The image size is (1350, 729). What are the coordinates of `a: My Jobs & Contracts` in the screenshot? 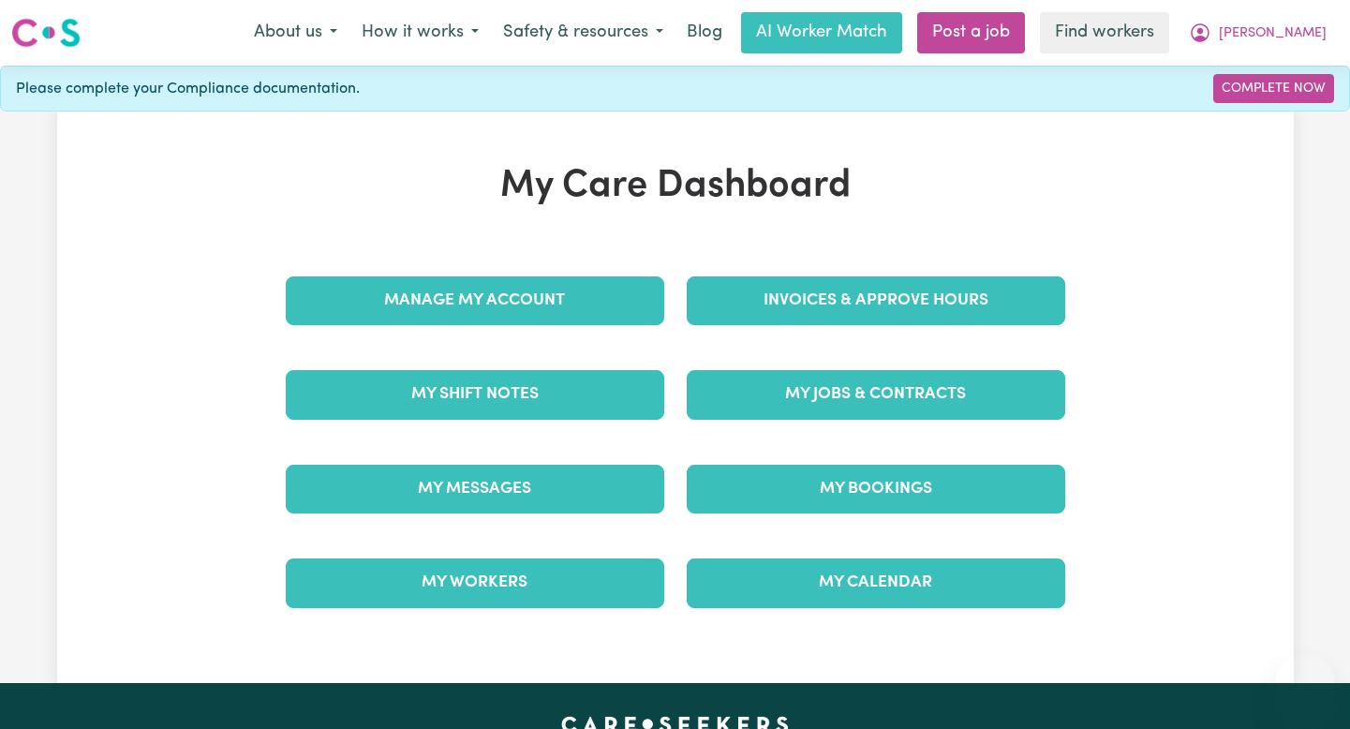 It's located at (876, 394).